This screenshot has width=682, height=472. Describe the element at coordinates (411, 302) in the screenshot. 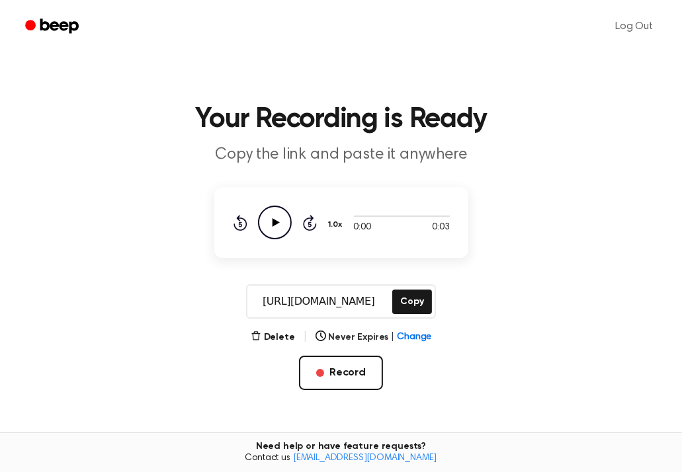

I see `button: Copy` at that location.